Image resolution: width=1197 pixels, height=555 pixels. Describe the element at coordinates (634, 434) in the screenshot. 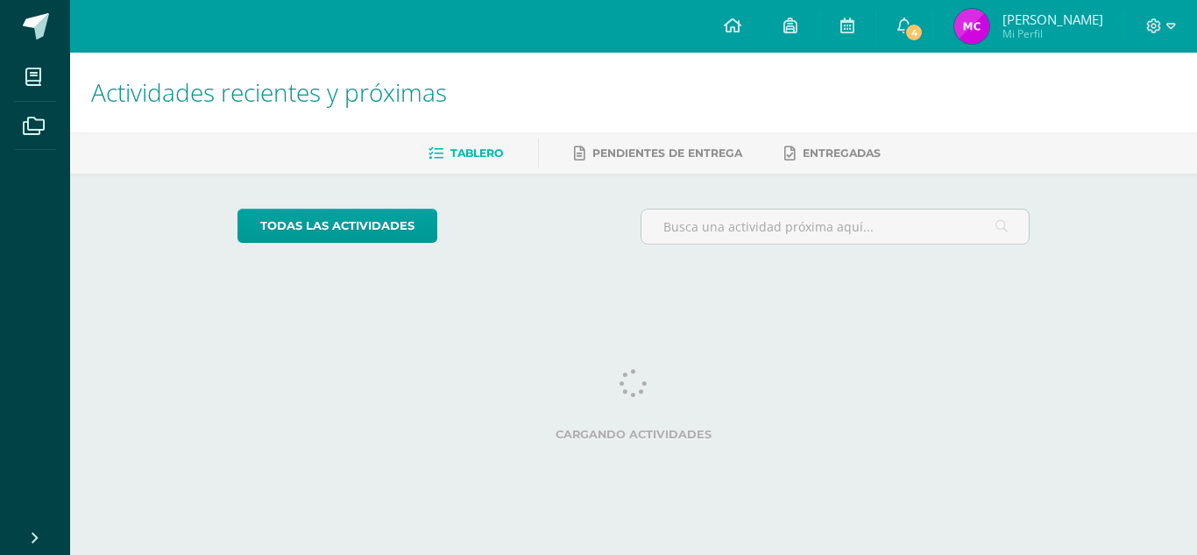

I see `label: Cargando actividades` at that location.